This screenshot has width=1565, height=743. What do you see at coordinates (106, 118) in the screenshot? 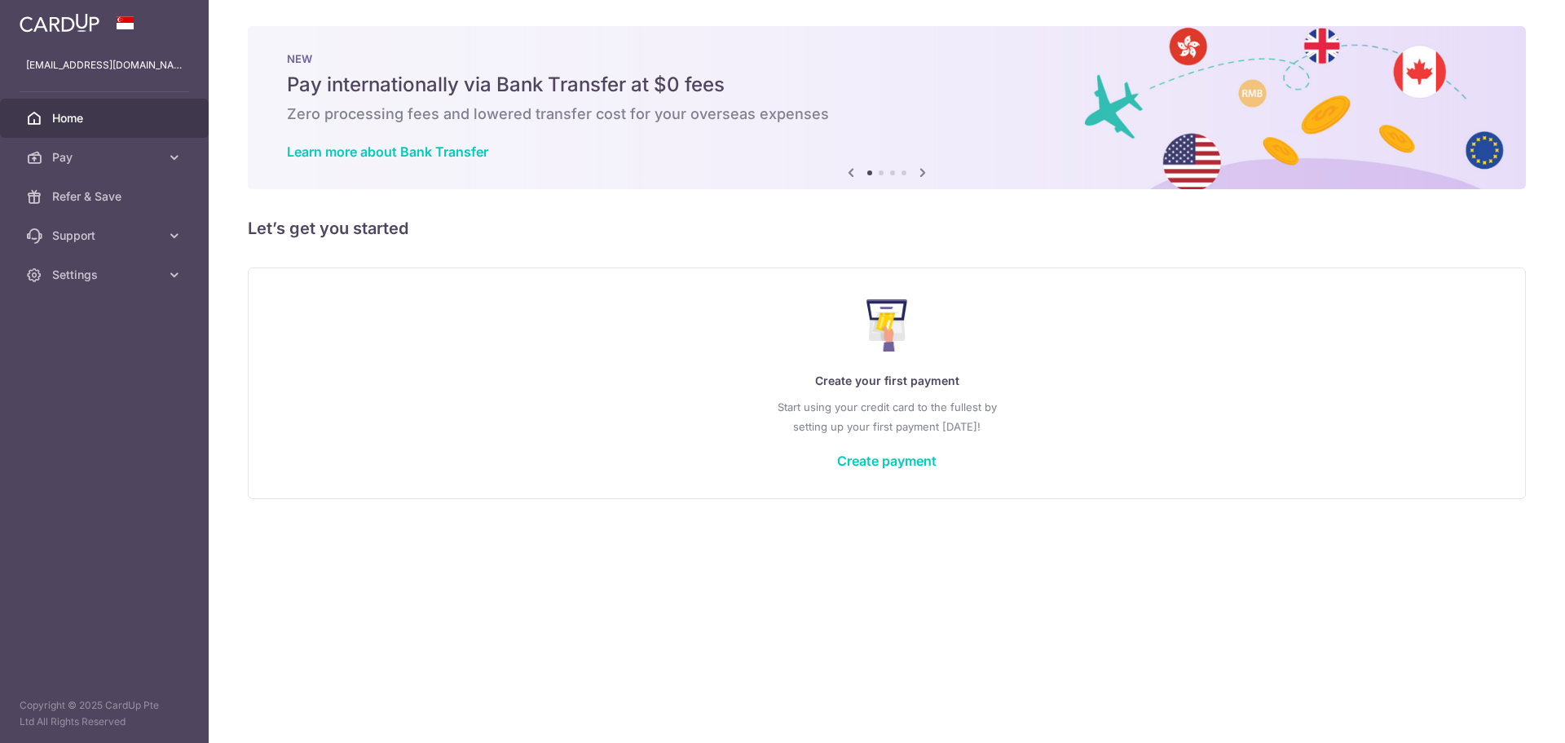
I see `span: Home` at bounding box center [106, 118].